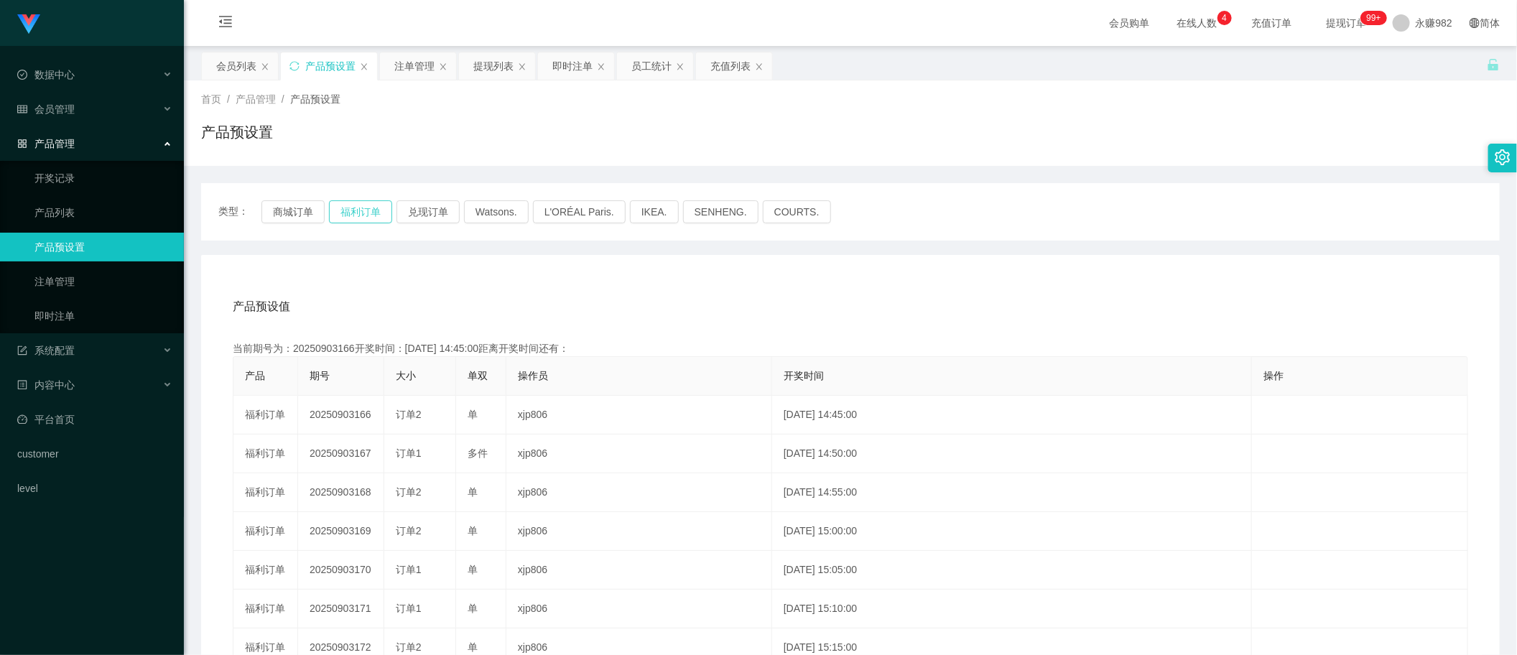 The image size is (1517, 655). What do you see at coordinates (22, 109) in the screenshot?
I see `i: 图标: table` at bounding box center [22, 109].